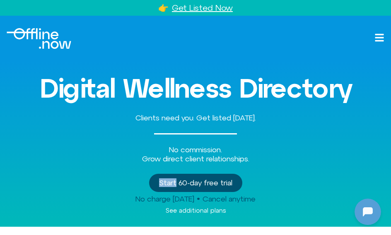  Describe the element at coordinates (195, 210) in the screenshot. I see `a: See additional plans` at that location.